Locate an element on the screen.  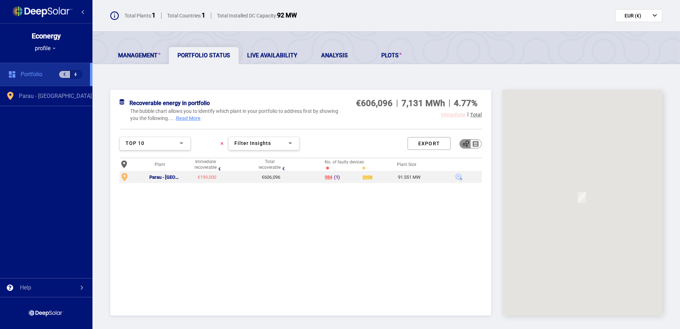
div: Export is located at coordinates (429, 143).